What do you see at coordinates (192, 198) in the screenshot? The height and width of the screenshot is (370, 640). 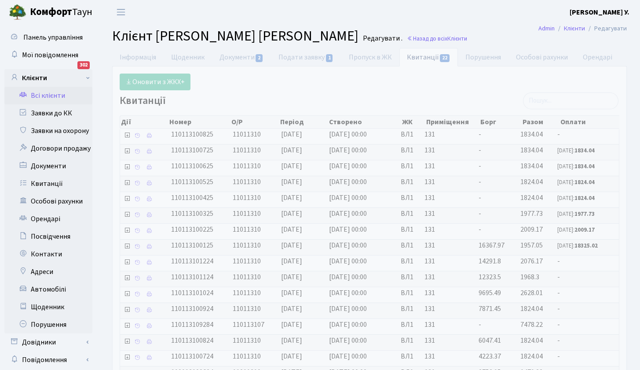 I see `span: 110113100425` at bounding box center [192, 198].